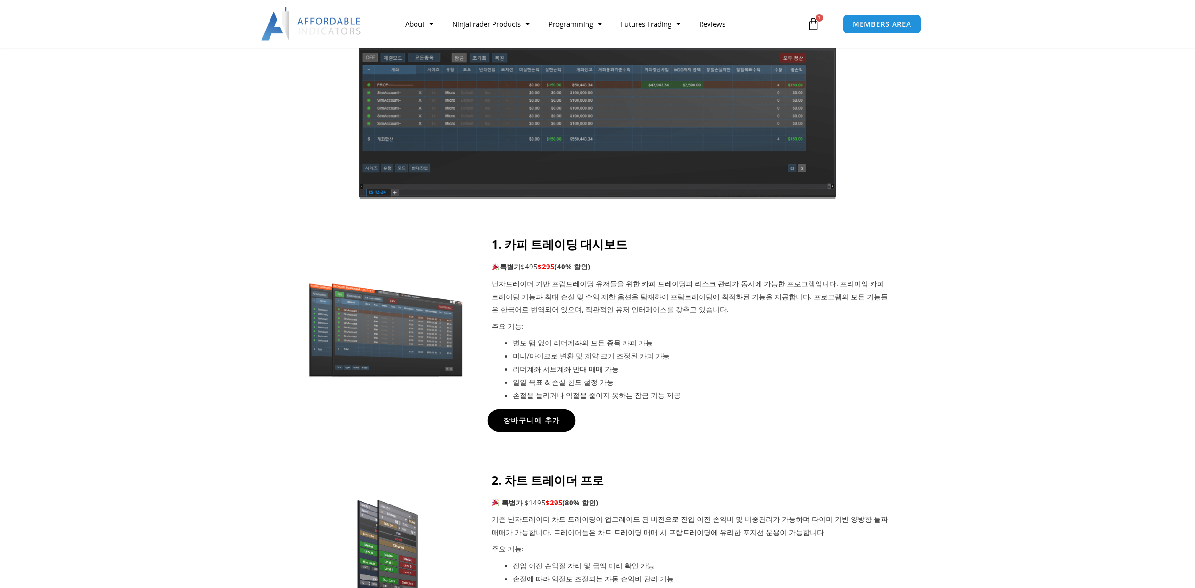  Describe the element at coordinates (546, 267) in the screenshot. I see `span: $295` at that location.